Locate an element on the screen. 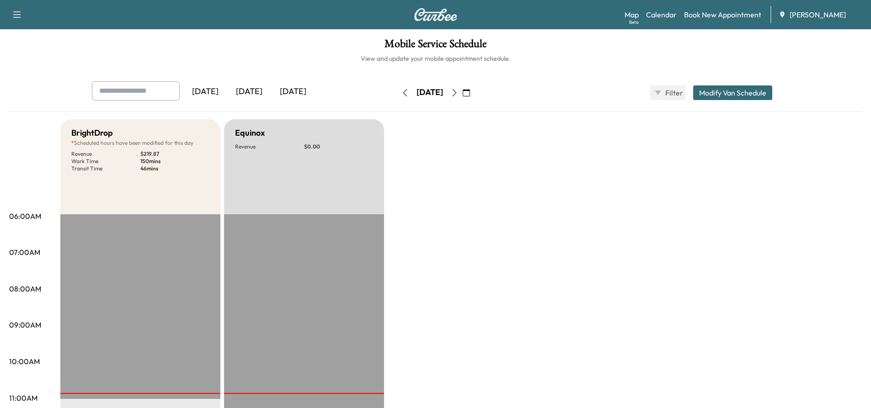 Image resolution: width=871 pixels, height=408 pixels. div: Beta is located at coordinates (633, 22).